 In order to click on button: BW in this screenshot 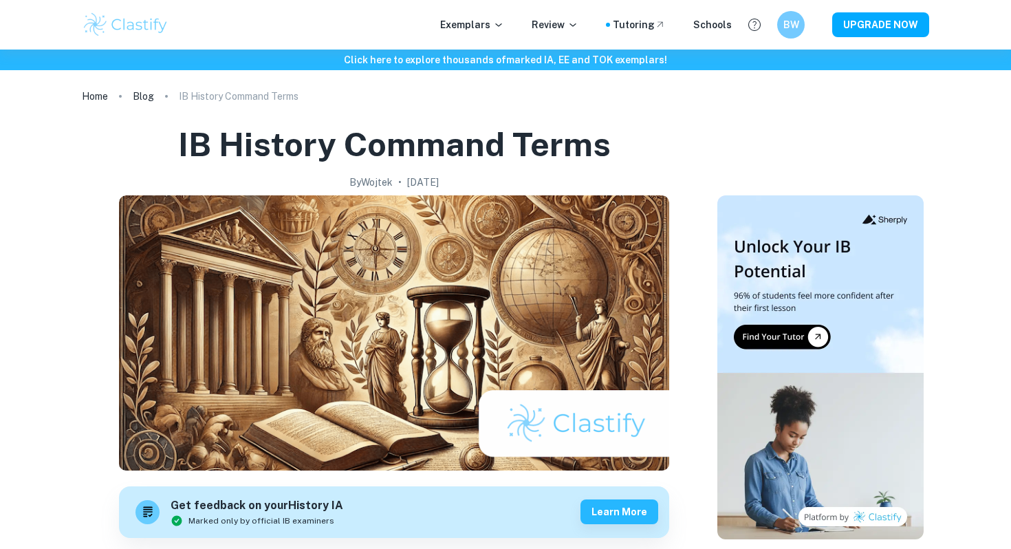, I will do `click(791, 25)`.